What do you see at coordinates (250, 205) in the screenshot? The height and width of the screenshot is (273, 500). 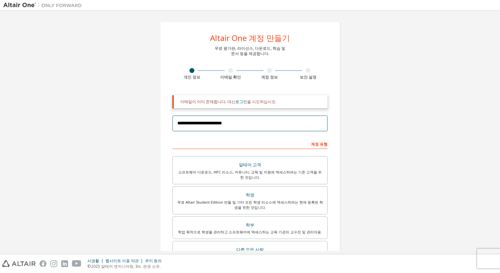 I see `div: 무료 Altair Student Edition 번들 및 기타 모든 학생 리소스에 액세스하려는 현재 등록된 학생을 위한 것입니다.` at bounding box center [250, 205].